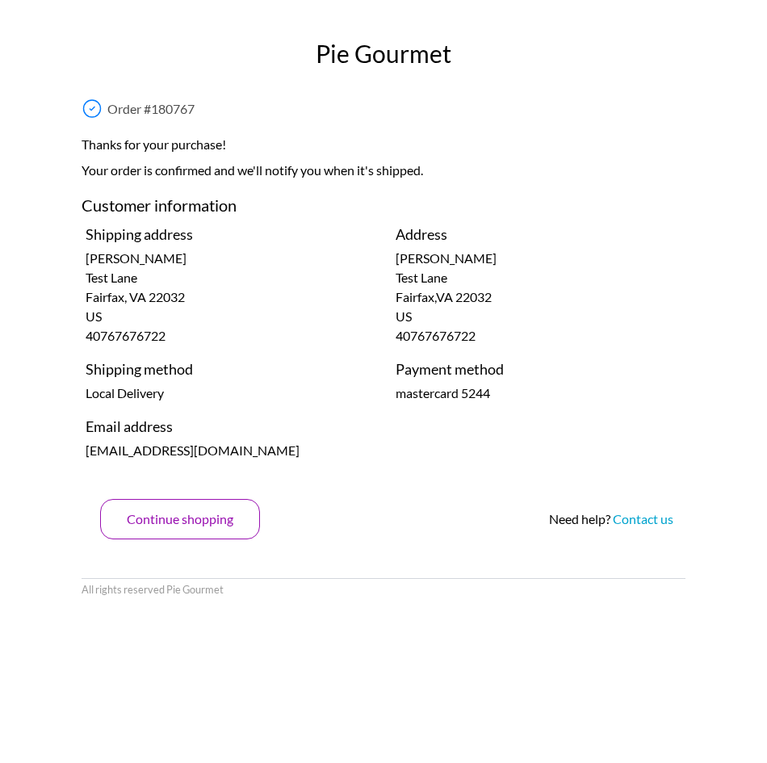  Describe the element at coordinates (643, 518) in the screenshot. I see `a: Contact us` at that location.